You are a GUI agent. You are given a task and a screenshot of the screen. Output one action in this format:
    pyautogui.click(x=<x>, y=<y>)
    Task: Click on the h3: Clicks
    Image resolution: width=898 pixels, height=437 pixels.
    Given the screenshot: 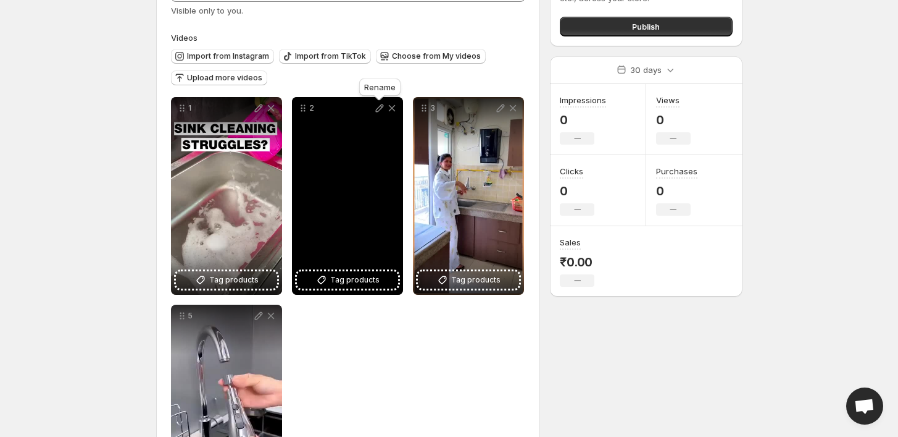 What is the action you would take?
    pyautogui.click(x=572, y=171)
    